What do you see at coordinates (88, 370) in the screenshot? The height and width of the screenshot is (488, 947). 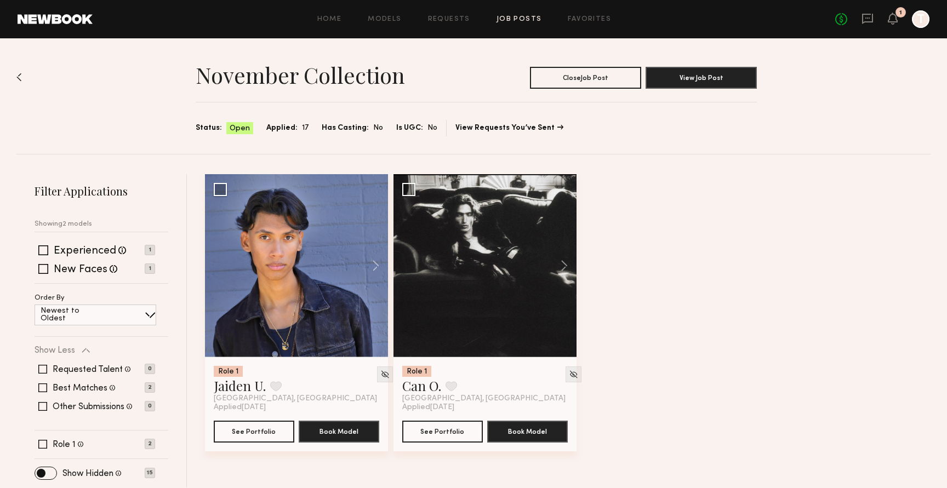 I see `label: Requested Talent` at bounding box center [88, 370].